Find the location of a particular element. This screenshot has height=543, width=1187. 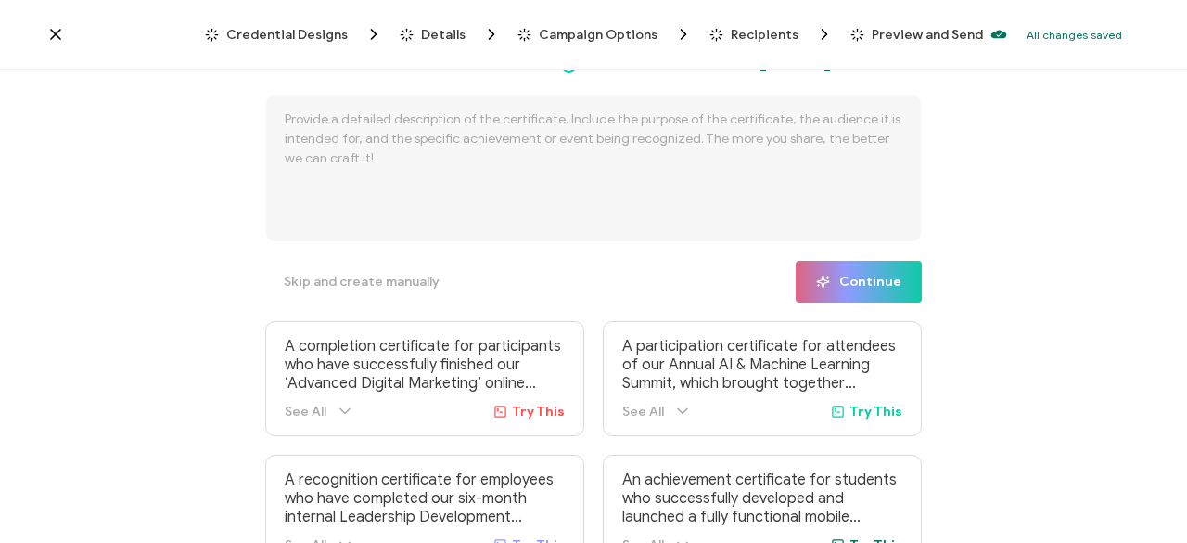

button: Continue is located at coordinates (859, 281).